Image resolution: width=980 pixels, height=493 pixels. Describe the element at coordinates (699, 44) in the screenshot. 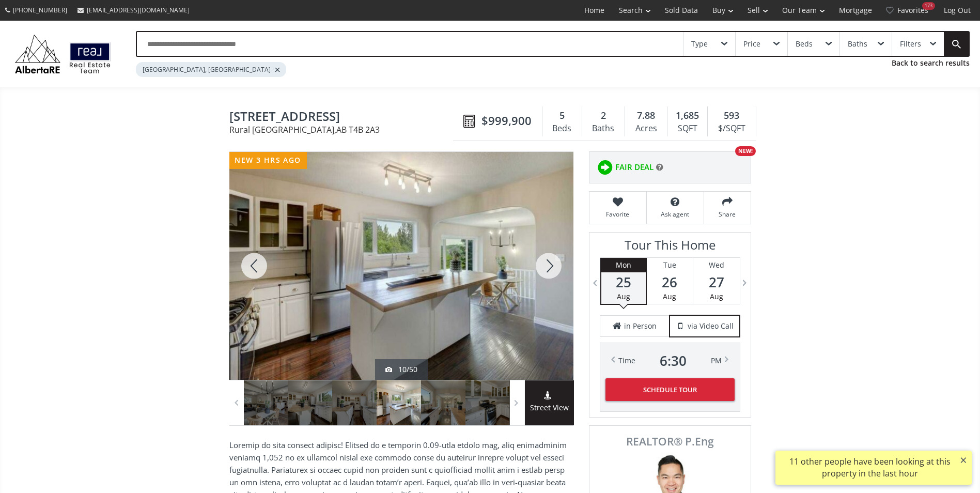

I see `div: Type` at that location.